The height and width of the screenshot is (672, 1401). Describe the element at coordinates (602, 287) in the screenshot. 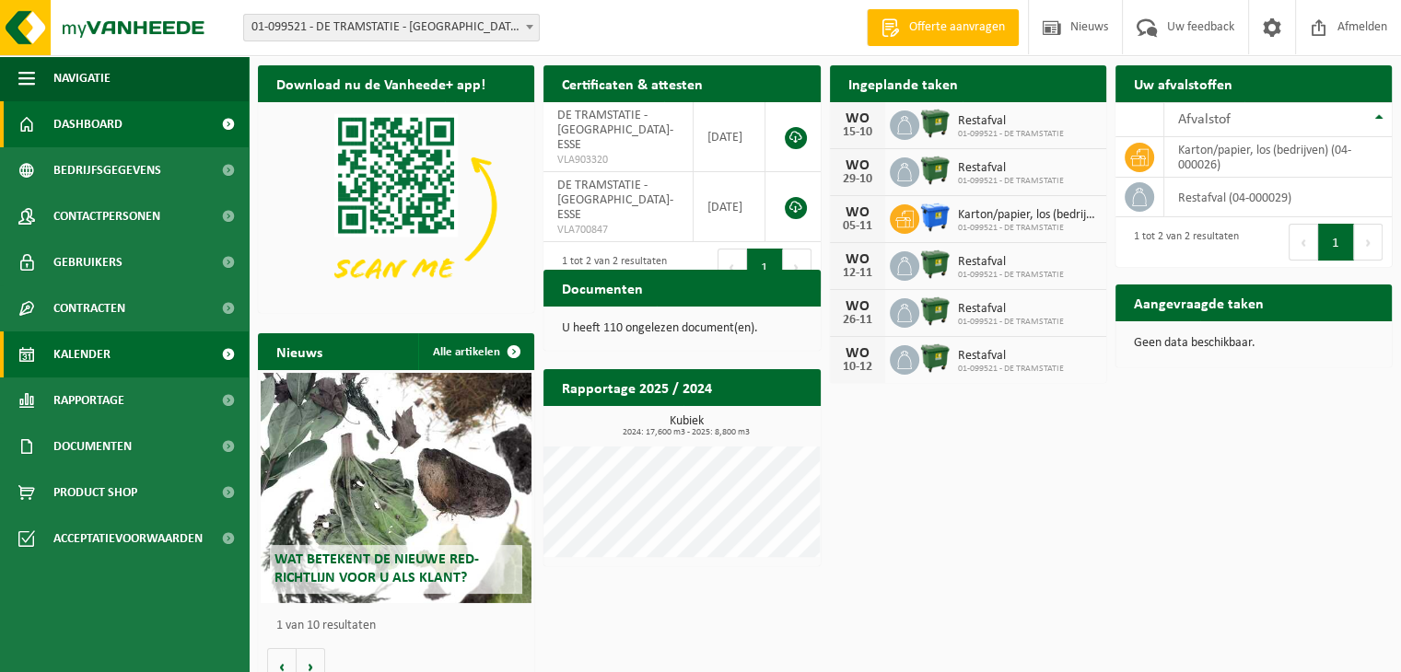

I see `h2: Documenten` at that location.